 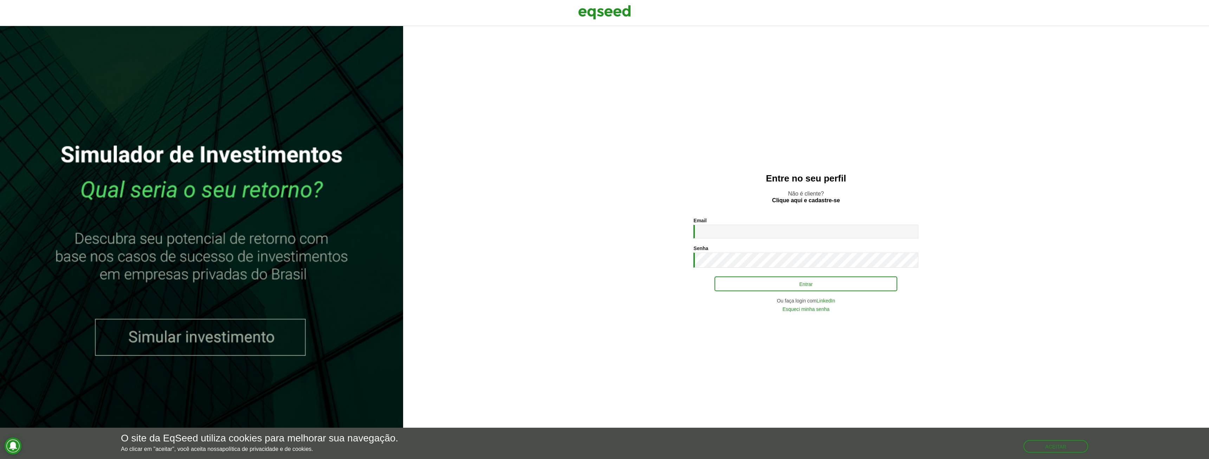 I want to click on p: Ao clicar em "aceitar", você aceita nossa ., so click(x=259, y=448).